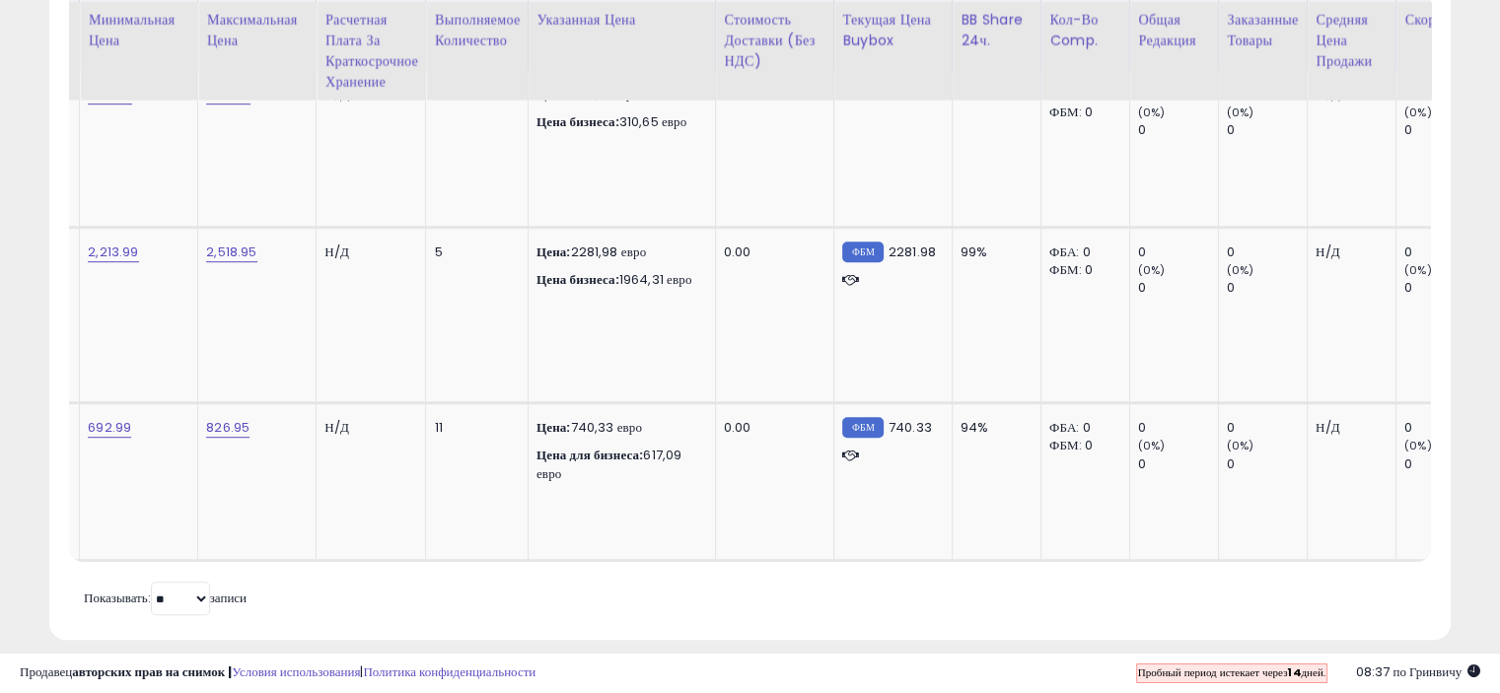 The height and width of the screenshot is (693, 1500). Describe the element at coordinates (438, 427) in the screenshot. I see `font: 11` at that location.